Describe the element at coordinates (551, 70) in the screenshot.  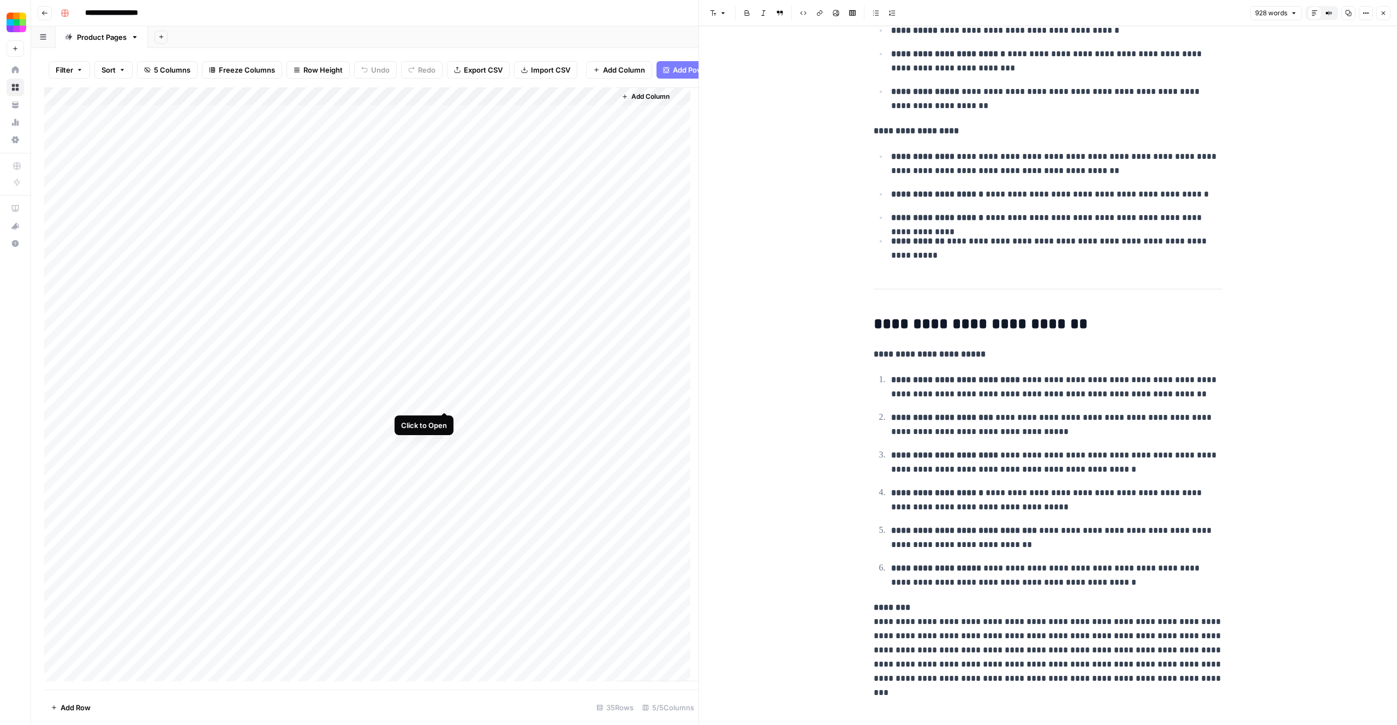
I see `span: Import CSV` at that location.